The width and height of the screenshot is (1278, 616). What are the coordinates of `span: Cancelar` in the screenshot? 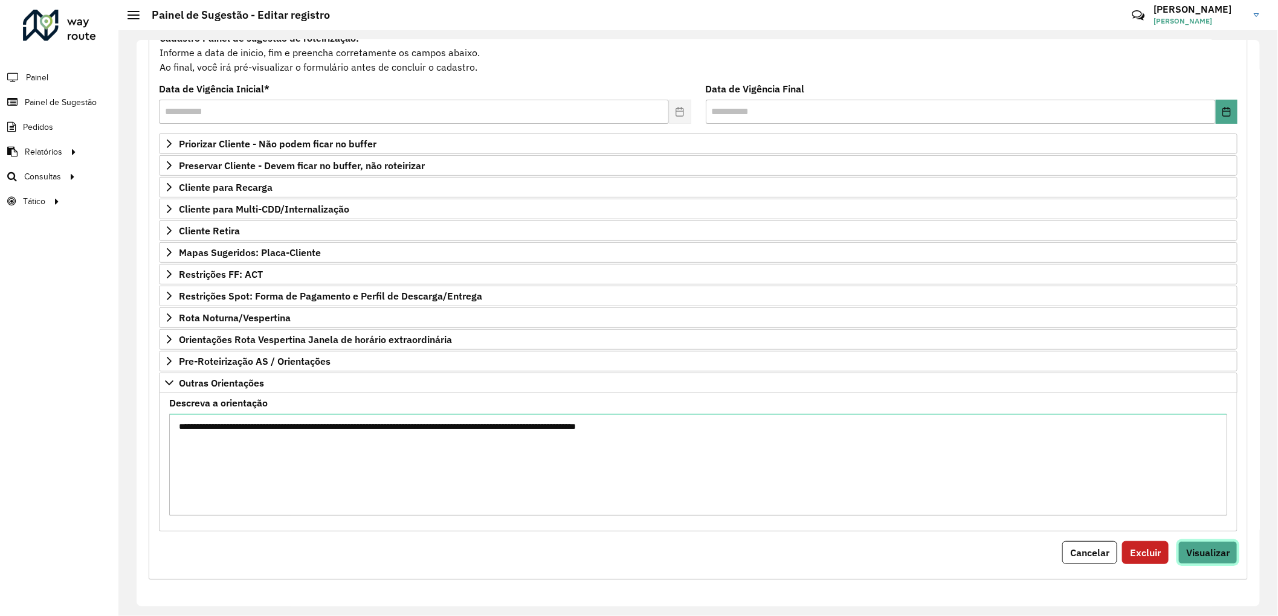 It's located at (1089, 553).